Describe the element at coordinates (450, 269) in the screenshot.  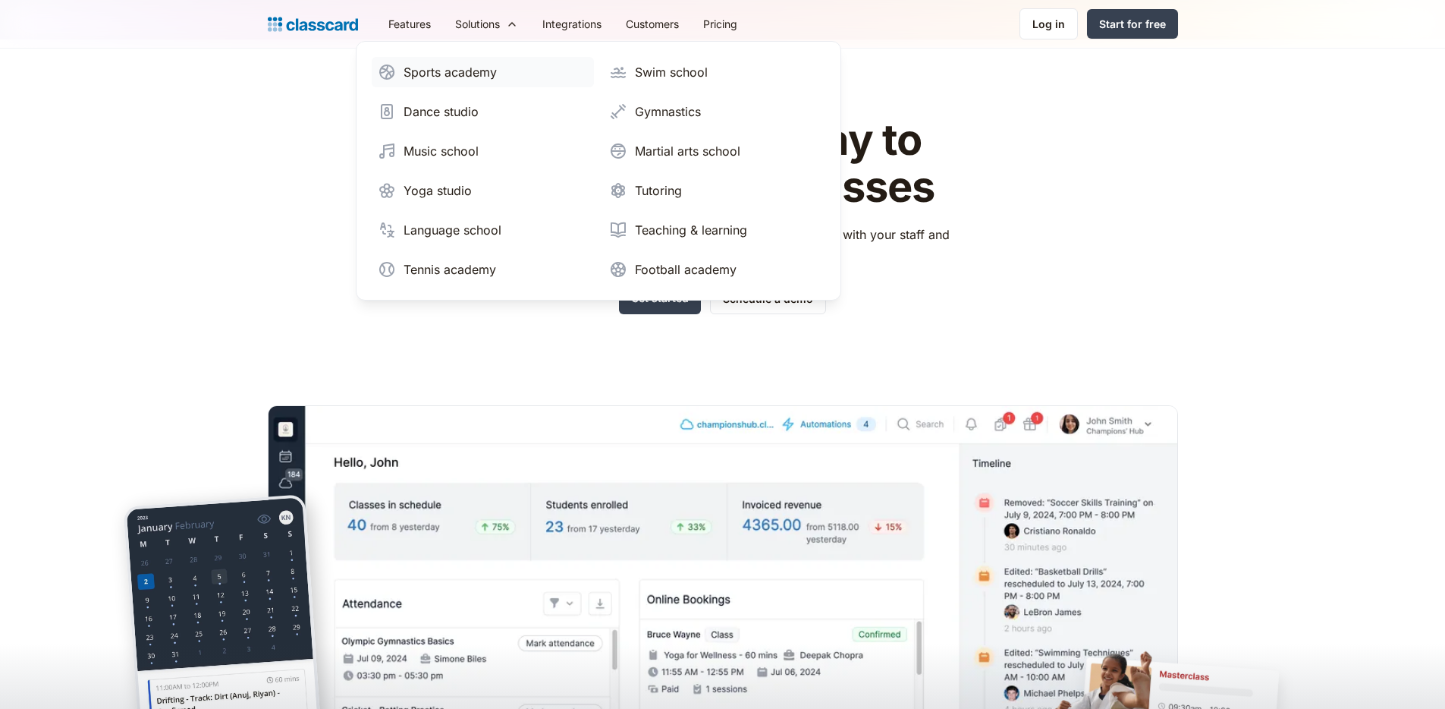
I see `div: Tennis academy` at that location.